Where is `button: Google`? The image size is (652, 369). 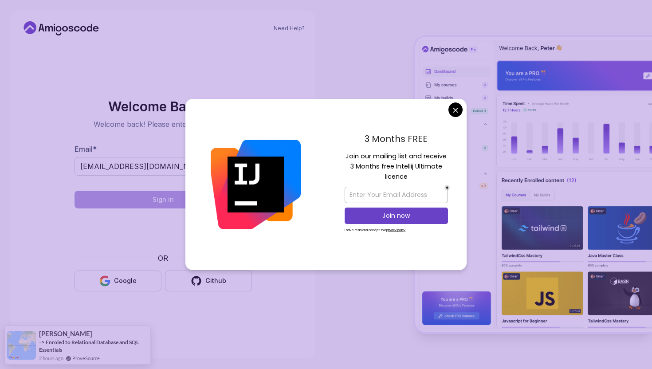 button: Google is located at coordinates (118, 281).